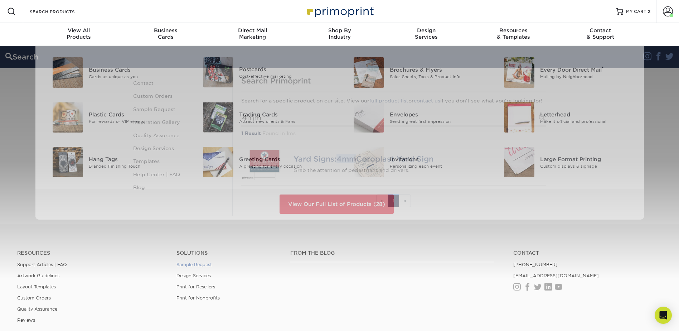  I want to click on img: Every Door Direct Mail, so click(519, 72).